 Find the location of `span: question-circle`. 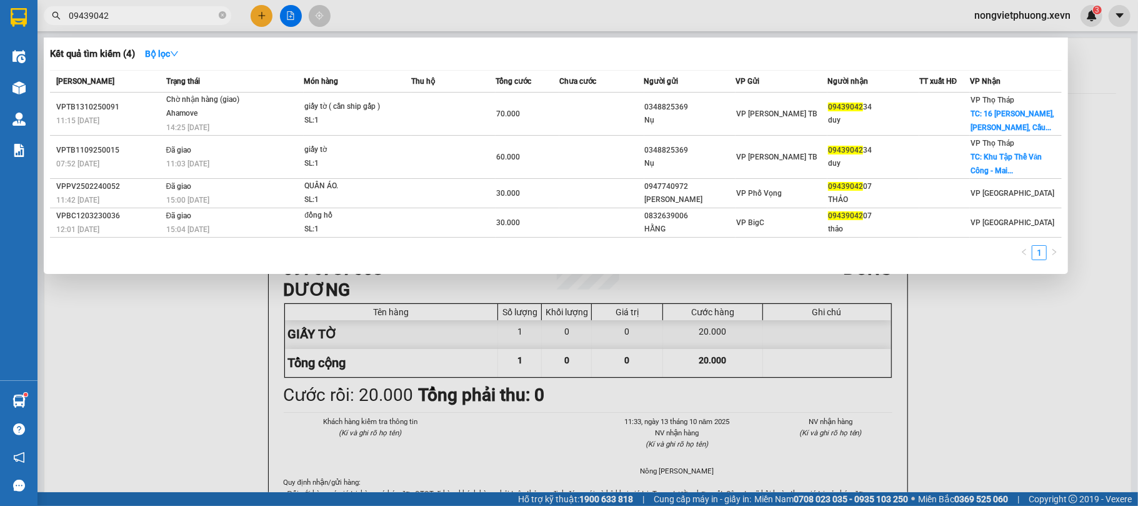

span: question-circle is located at coordinates (19, 429).